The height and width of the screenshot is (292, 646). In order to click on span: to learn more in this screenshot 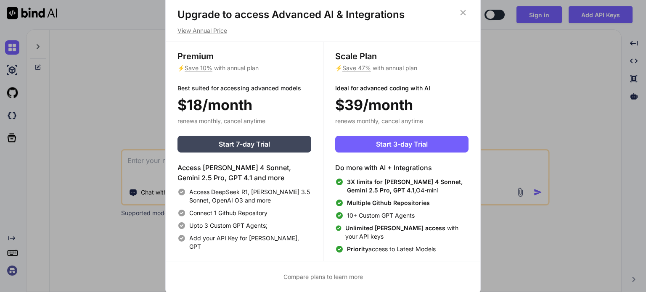, I will do `click(323, 277)`.